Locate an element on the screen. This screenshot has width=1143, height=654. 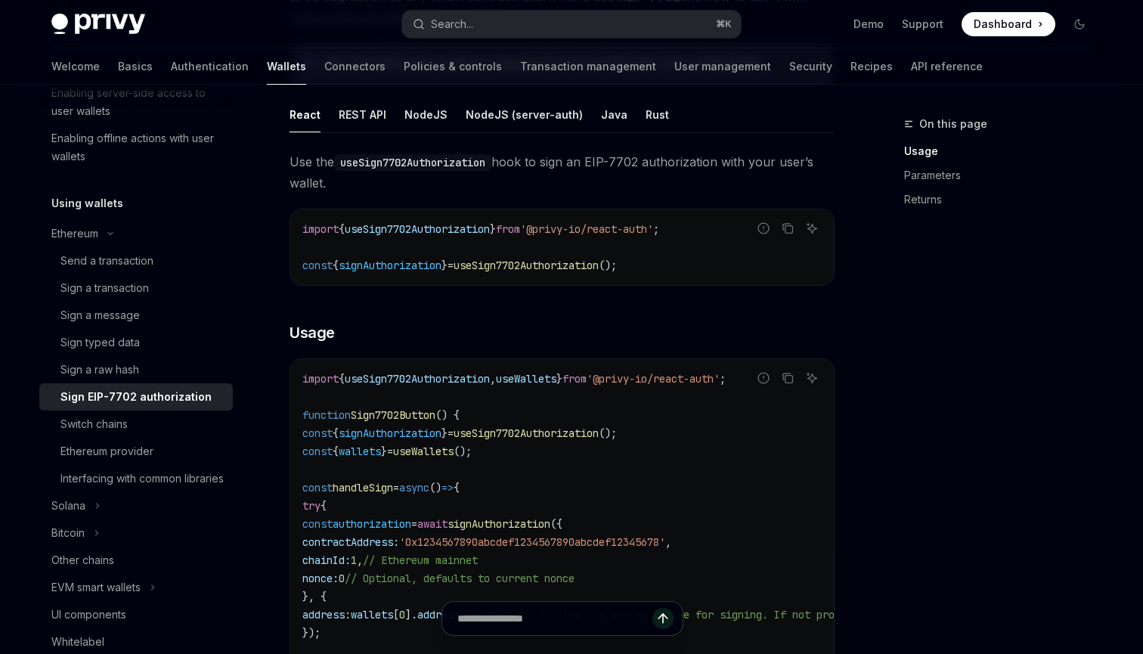
div: Enabling offline actions with user wallets is located at coordinates (138, 147).